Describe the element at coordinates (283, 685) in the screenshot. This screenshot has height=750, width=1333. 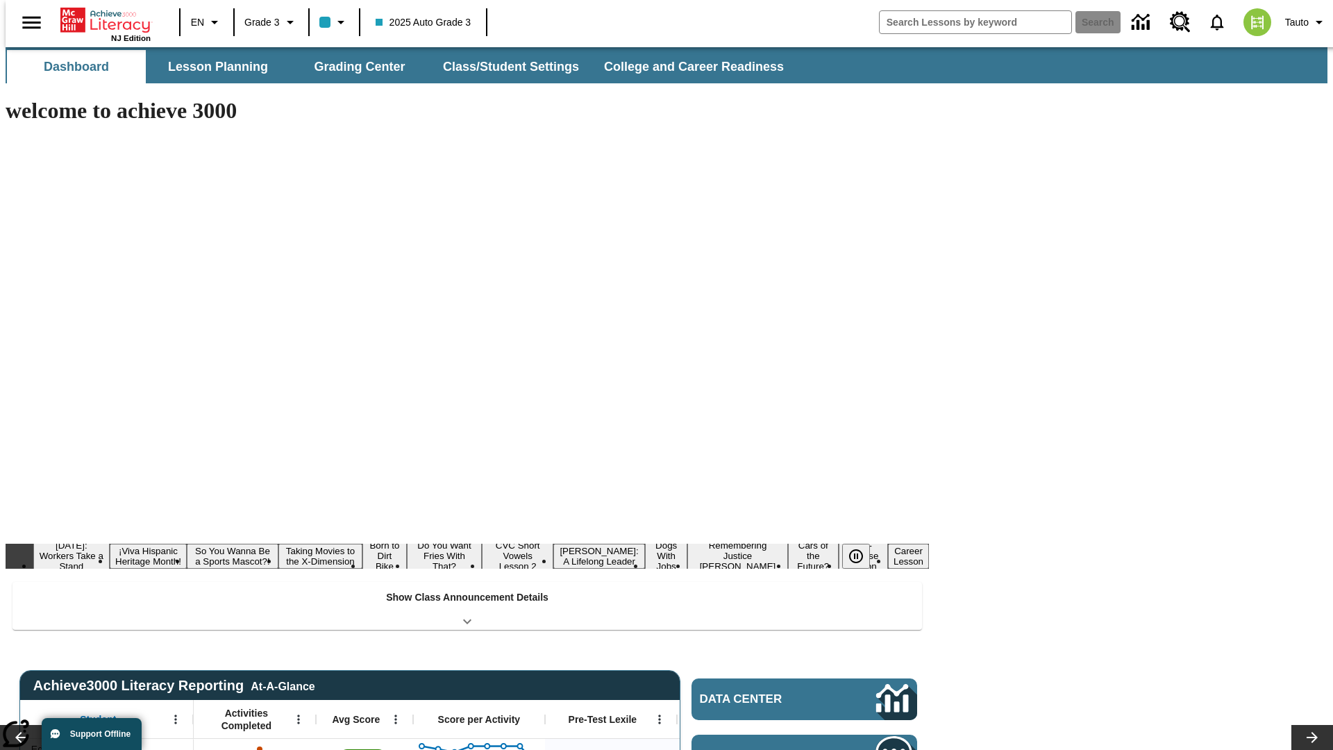
I see `div: At-A-Glance` at that location.